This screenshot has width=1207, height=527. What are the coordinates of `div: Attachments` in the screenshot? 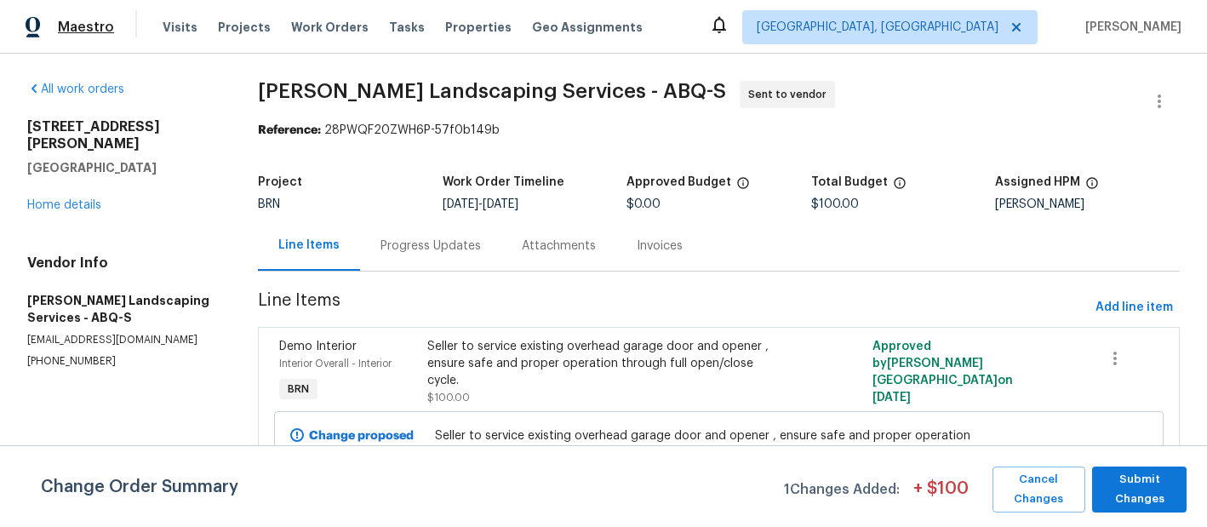 It's located at (558, 246).